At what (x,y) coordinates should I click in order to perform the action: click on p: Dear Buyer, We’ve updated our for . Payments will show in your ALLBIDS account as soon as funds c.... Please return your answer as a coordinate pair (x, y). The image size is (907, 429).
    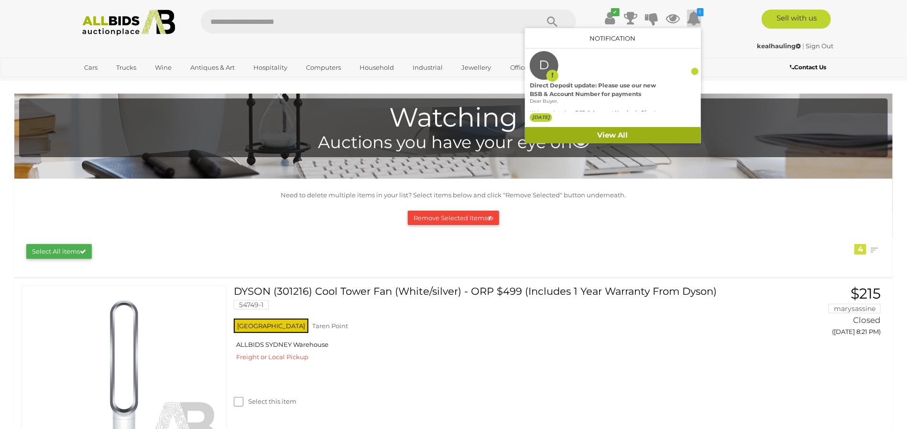
    Looking at the image, I should click on (598, 124).